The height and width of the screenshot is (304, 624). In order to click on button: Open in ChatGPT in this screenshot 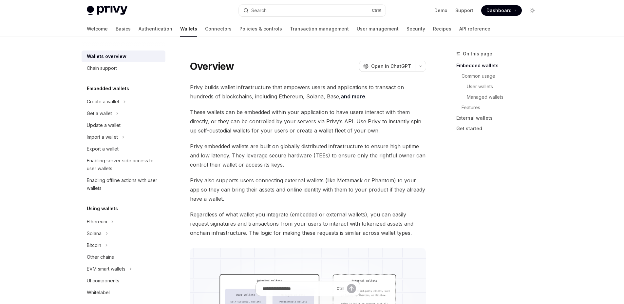, I will do `click(387, 66)`.